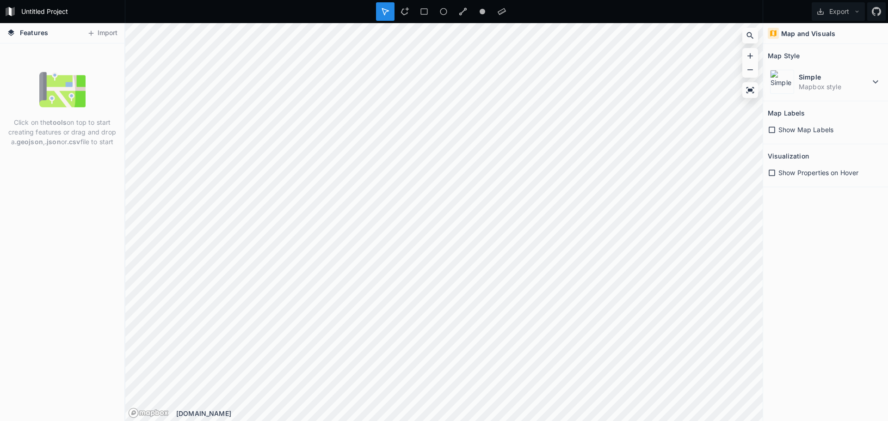 This screenshot has width=888, height=421. I want to click on button: Export, so click(838, 12).